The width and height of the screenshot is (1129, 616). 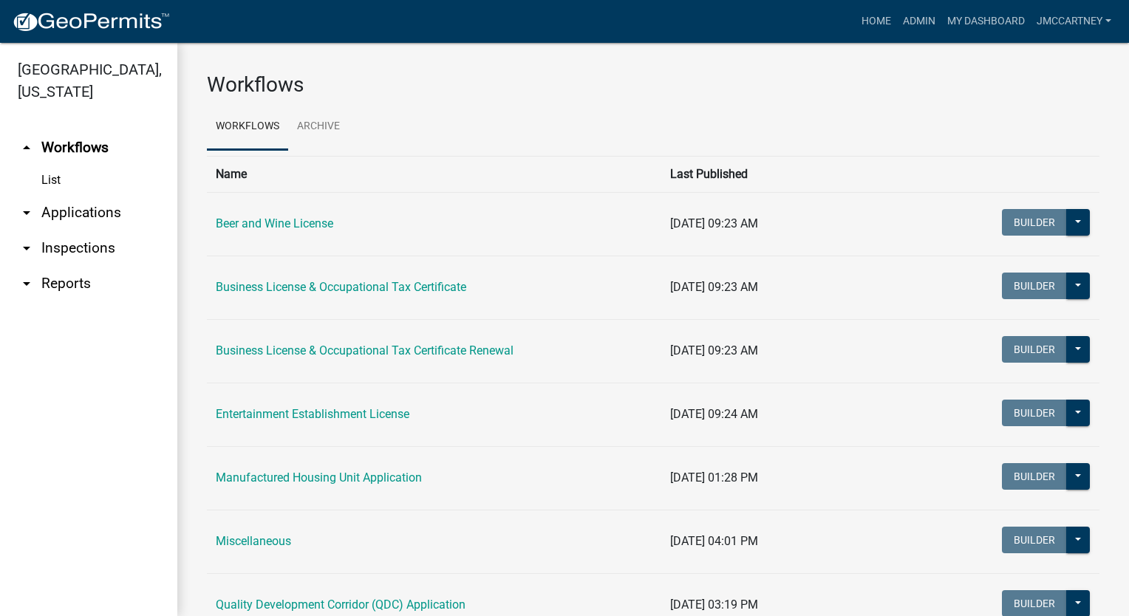 I want to click on a: Quality Development Corridor (QDC) Application, so click(x=341, y=604).